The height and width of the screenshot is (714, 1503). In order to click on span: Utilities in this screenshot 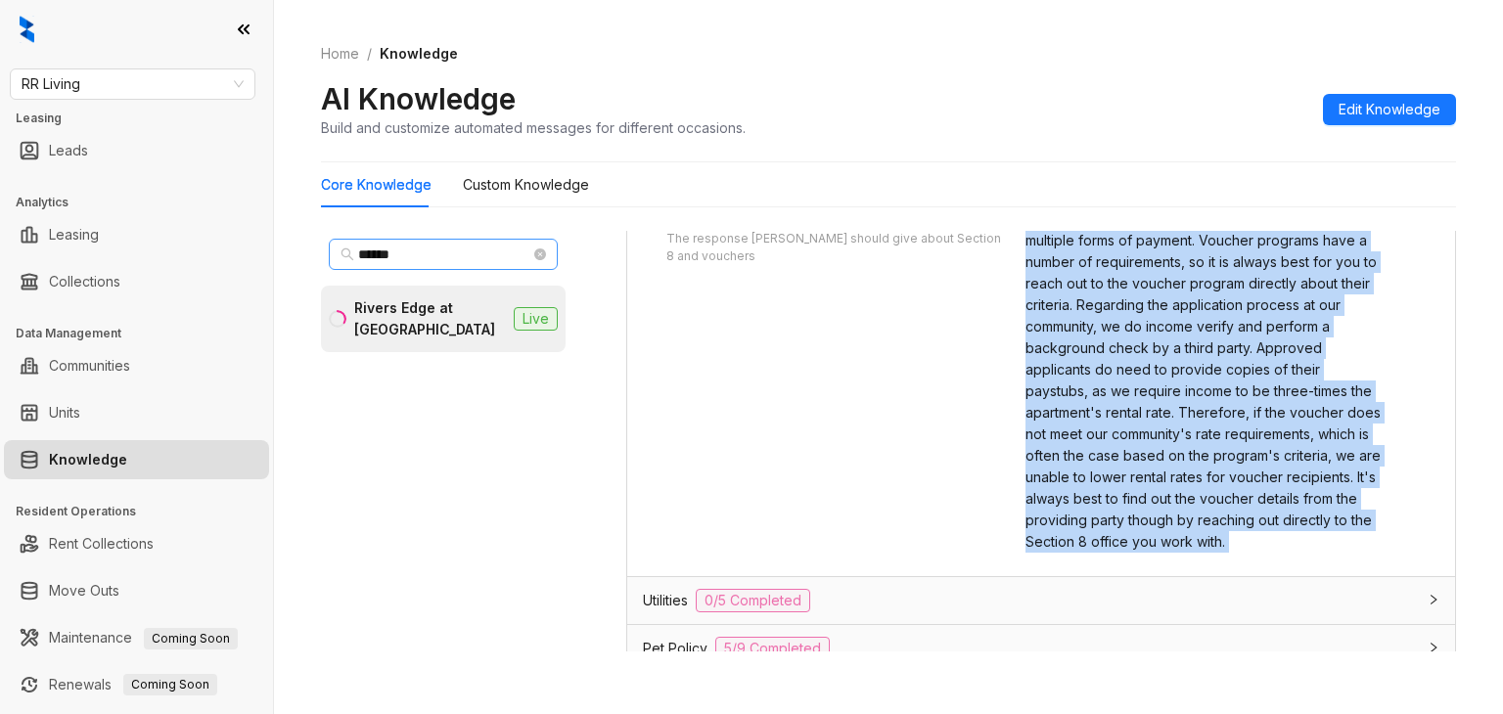, I will do `click(665, 601)`.